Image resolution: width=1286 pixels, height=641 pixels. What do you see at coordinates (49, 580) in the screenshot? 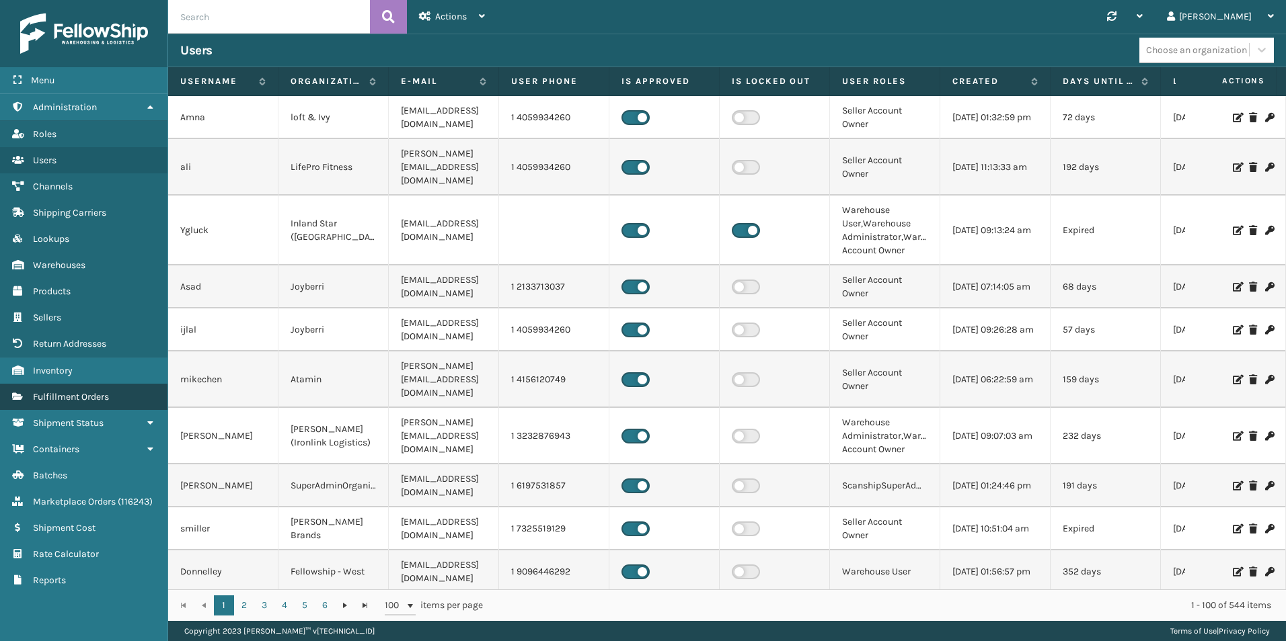
I see `span: Reports` at bounding box center [49, 580].